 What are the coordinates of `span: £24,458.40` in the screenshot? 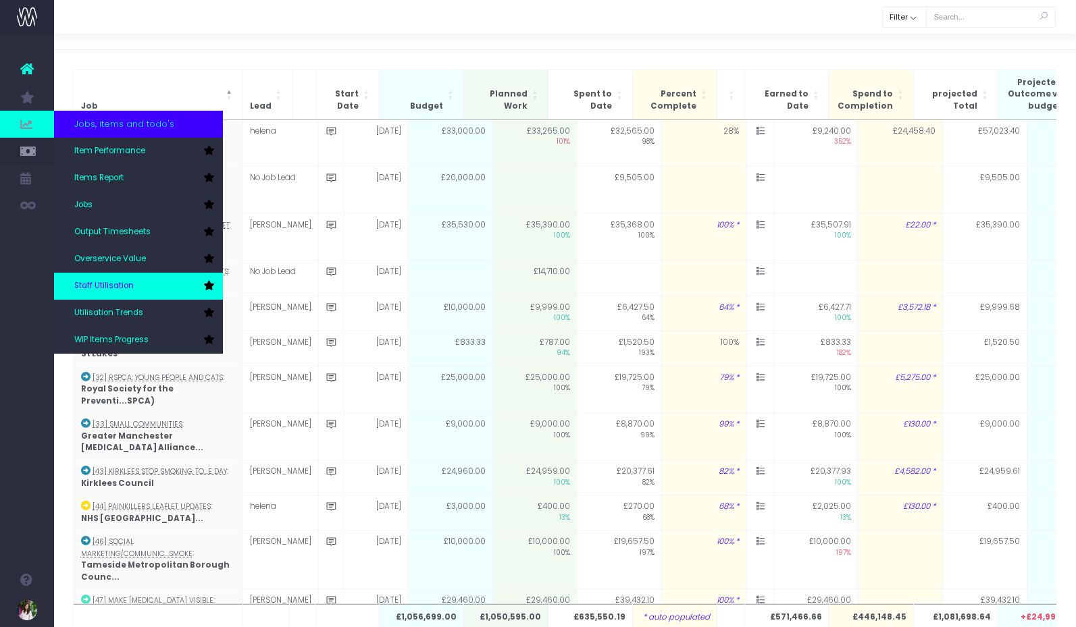 It's located at (914, 132).